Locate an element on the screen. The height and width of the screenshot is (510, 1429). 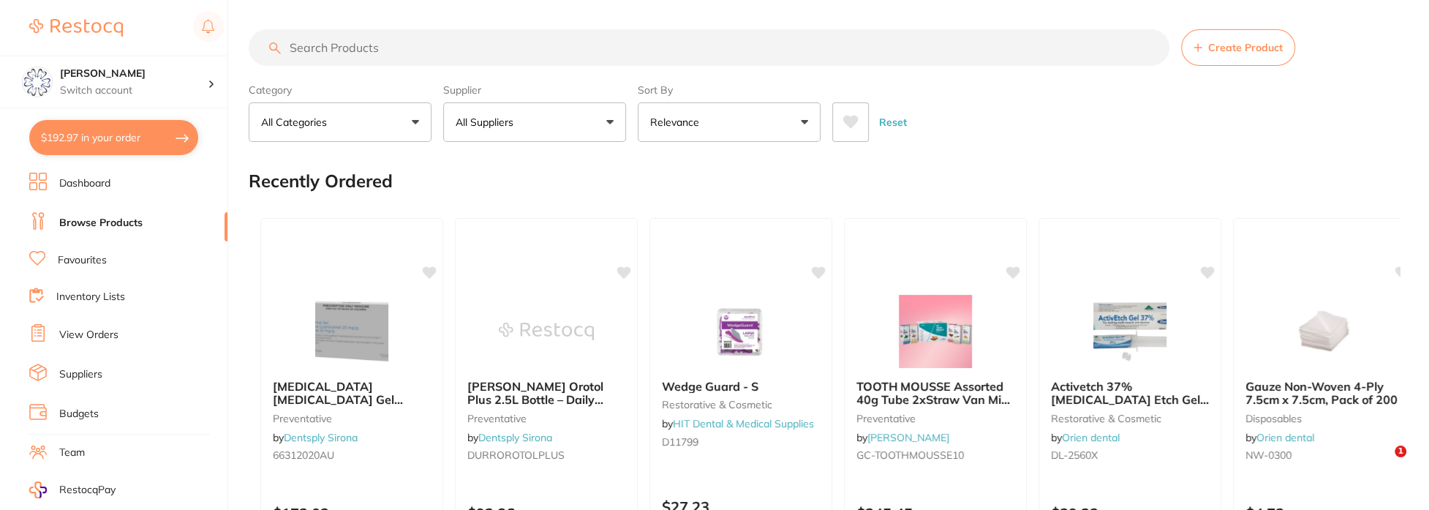
a: Favourites is located at coordinates (82, 260).